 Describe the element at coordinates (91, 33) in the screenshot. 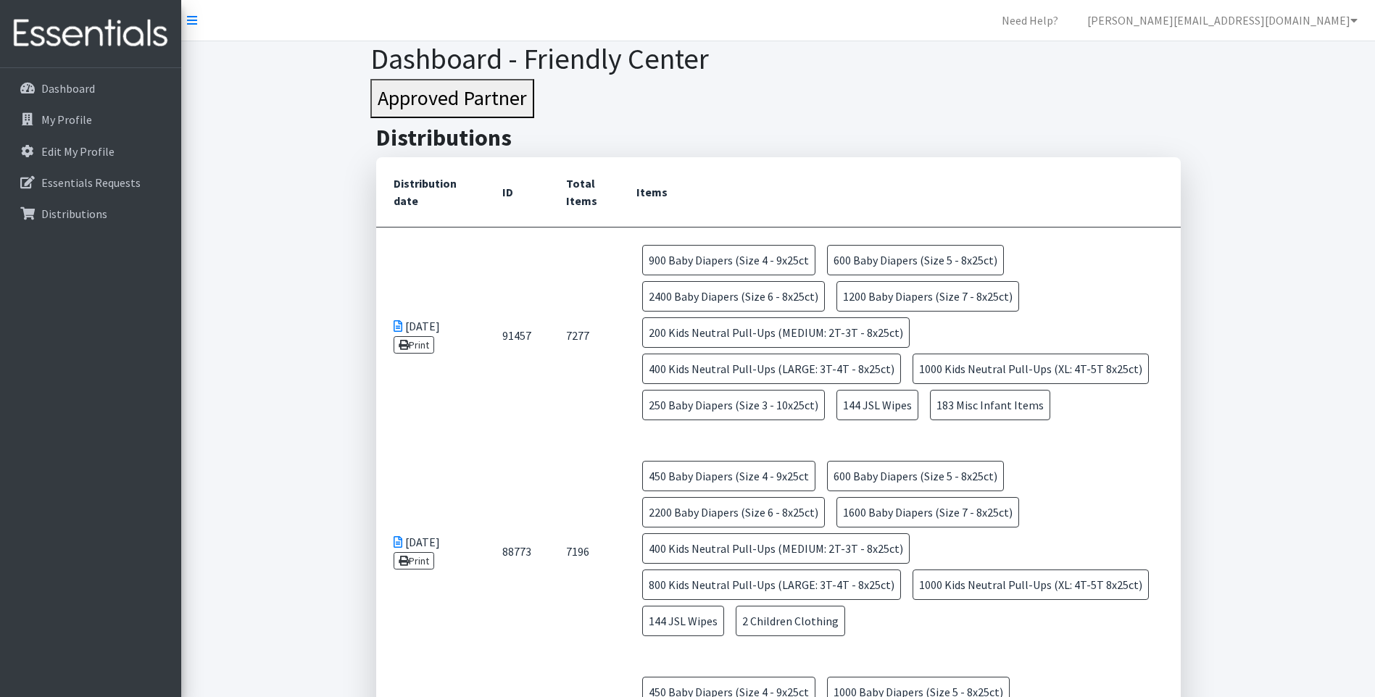

I see `img: HumanEssentials` at that location.